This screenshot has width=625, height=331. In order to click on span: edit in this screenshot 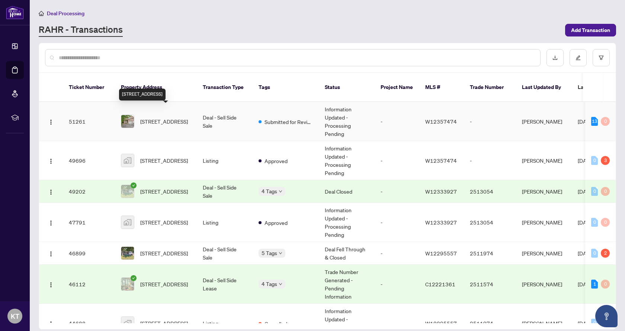, I will do `click(578, 58)`.